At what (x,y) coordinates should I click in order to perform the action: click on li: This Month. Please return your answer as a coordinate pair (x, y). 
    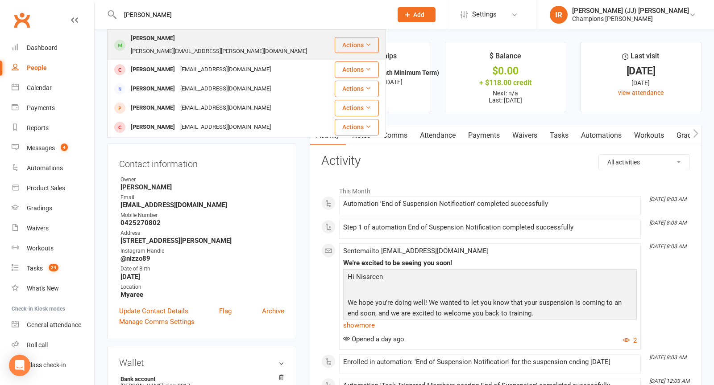
    Looking at the image, I should click on (505, 189).